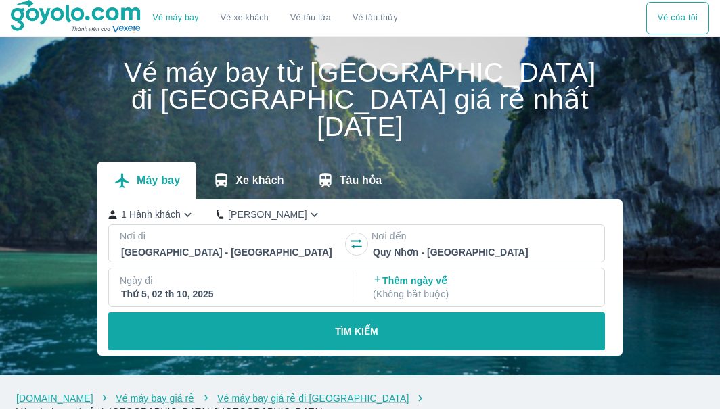 This screenshot has width=720, height=409. Describe the element at coordinates (155, 399) in the screenshot. I see `a: Vé máy bay giá rẻ` at that location.